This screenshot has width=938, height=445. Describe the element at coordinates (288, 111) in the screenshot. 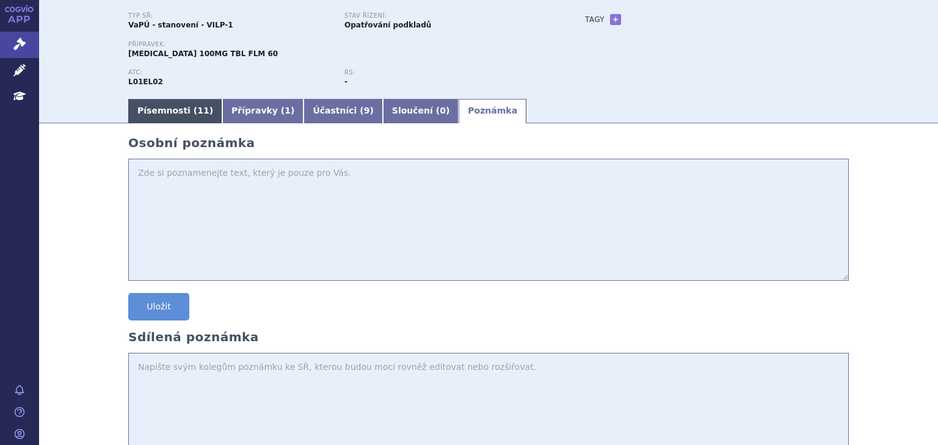

I see `span: 1` at that location.